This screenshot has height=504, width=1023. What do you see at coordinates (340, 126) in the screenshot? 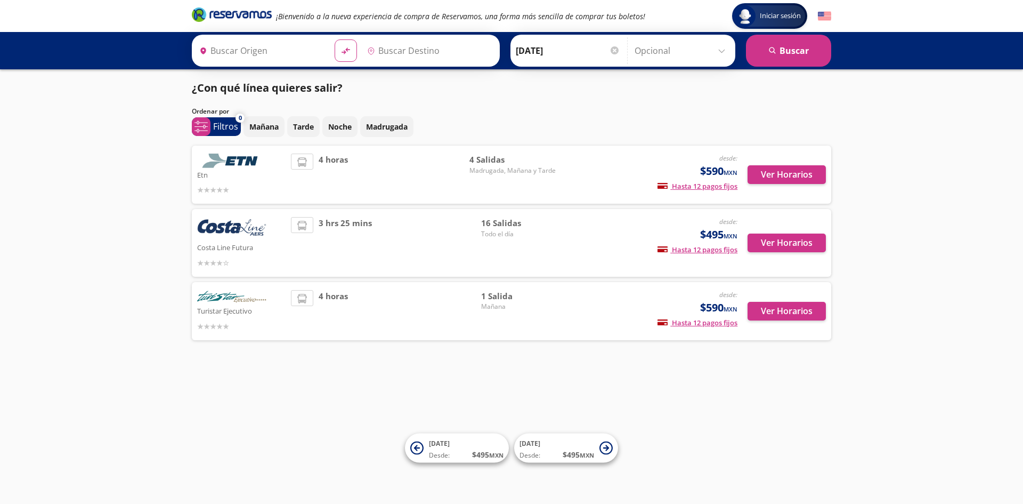
I see `button: Noche` at bounding box center [340, 126].